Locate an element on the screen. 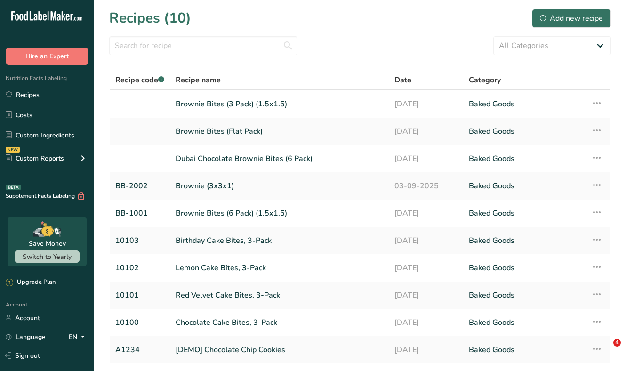 The image size is (626, 371). span: Recipe name is located at coordinates (198, 80).